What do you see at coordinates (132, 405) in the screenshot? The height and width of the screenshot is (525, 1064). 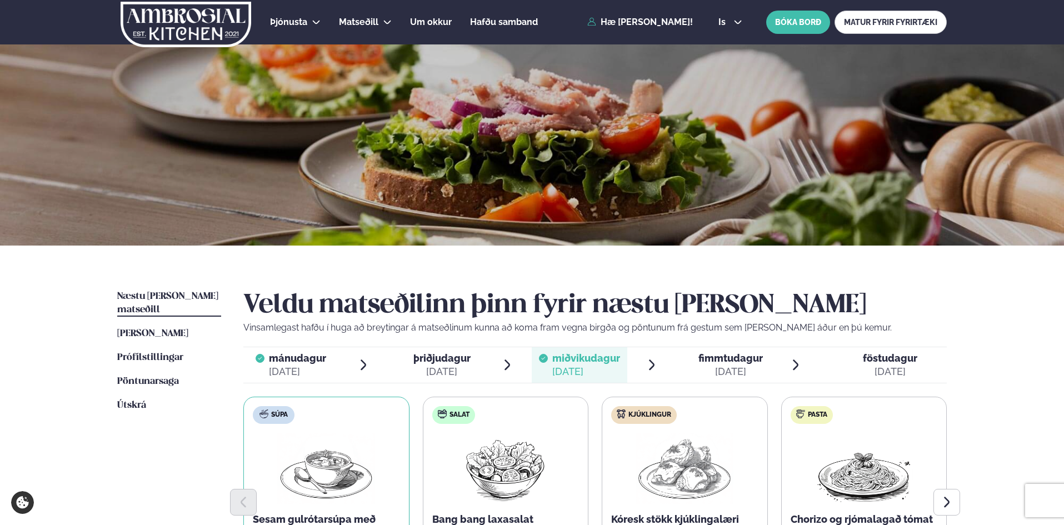 I see `span: Útskrá` at bounding box center [132, 405].